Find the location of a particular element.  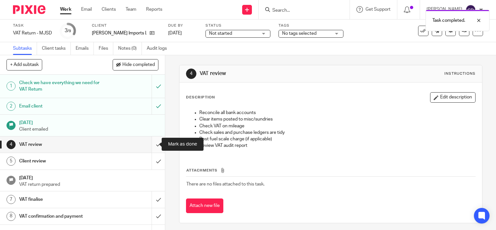

label: Due by is located at coordinates (183, 26).